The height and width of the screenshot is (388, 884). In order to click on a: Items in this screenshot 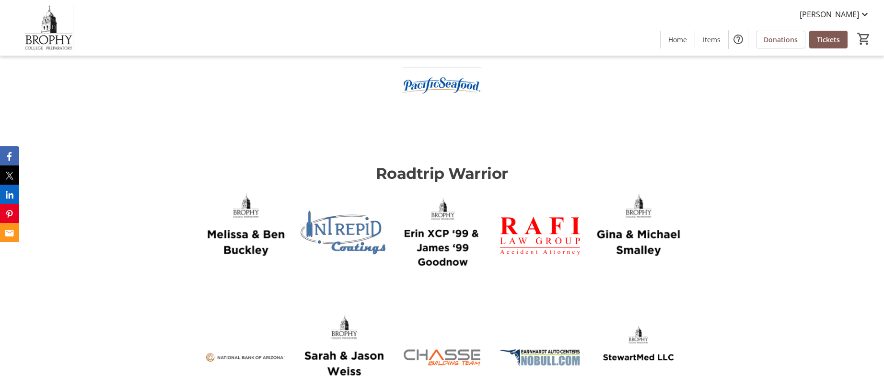, I will do `click(711, 39)`.